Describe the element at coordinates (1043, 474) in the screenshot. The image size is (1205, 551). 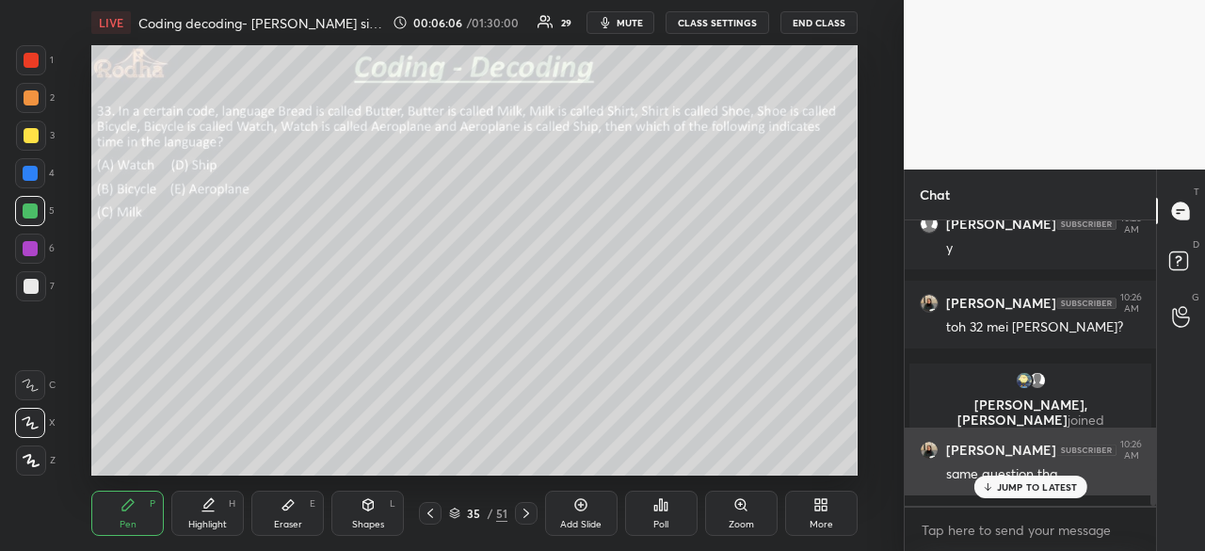
I see `div: same question tha` at that location.